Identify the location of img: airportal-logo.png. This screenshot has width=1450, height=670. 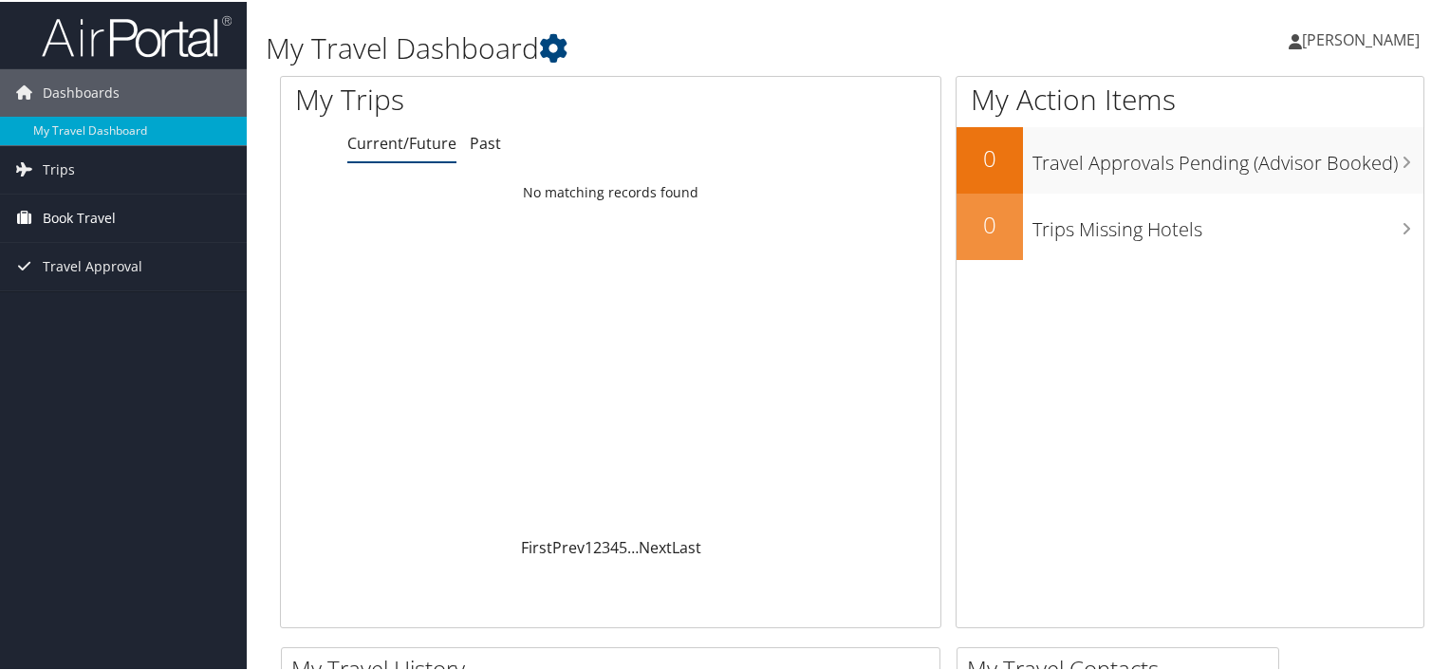
(137, 34).